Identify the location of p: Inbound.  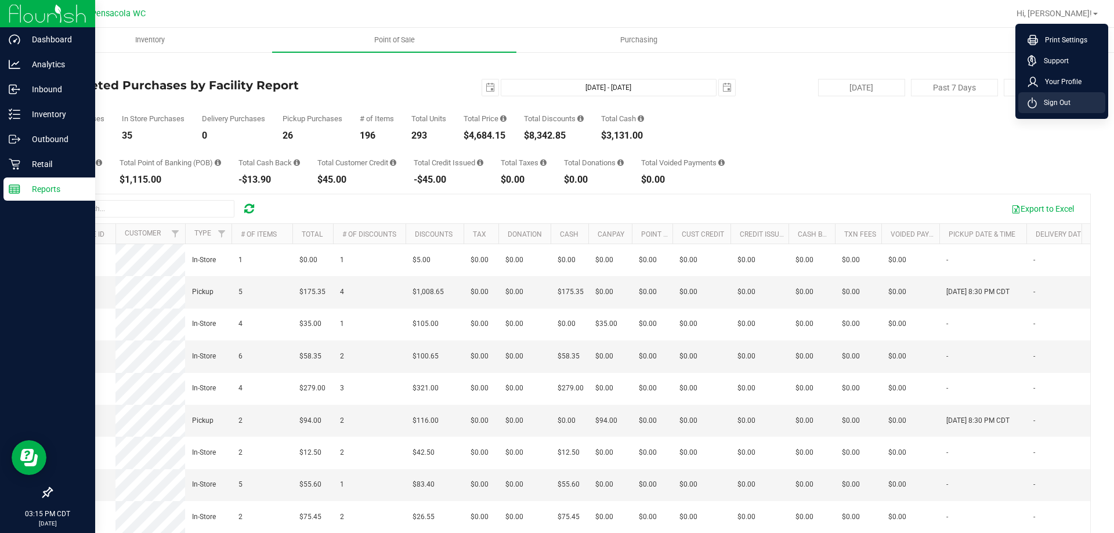
(55, 89).